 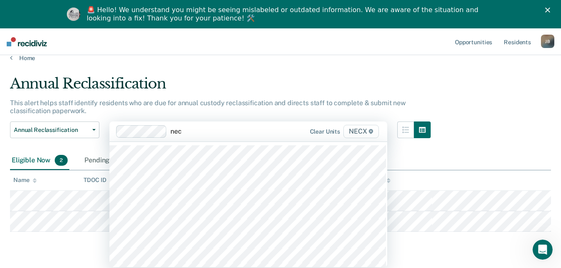 I want to click on a: Residents, so click(x=517, y=42).